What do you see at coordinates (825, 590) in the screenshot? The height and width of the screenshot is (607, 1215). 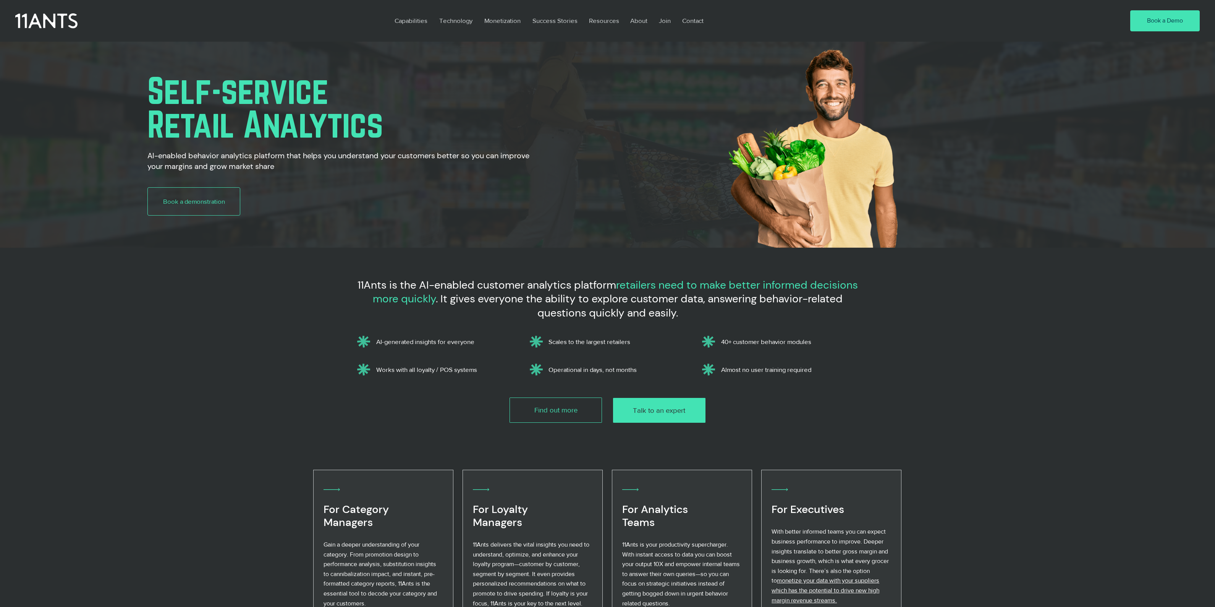 I see `span: monetize your data with your suppliers which has the potential to drive new high margin revenue s...` at bounding box center [825, 590].